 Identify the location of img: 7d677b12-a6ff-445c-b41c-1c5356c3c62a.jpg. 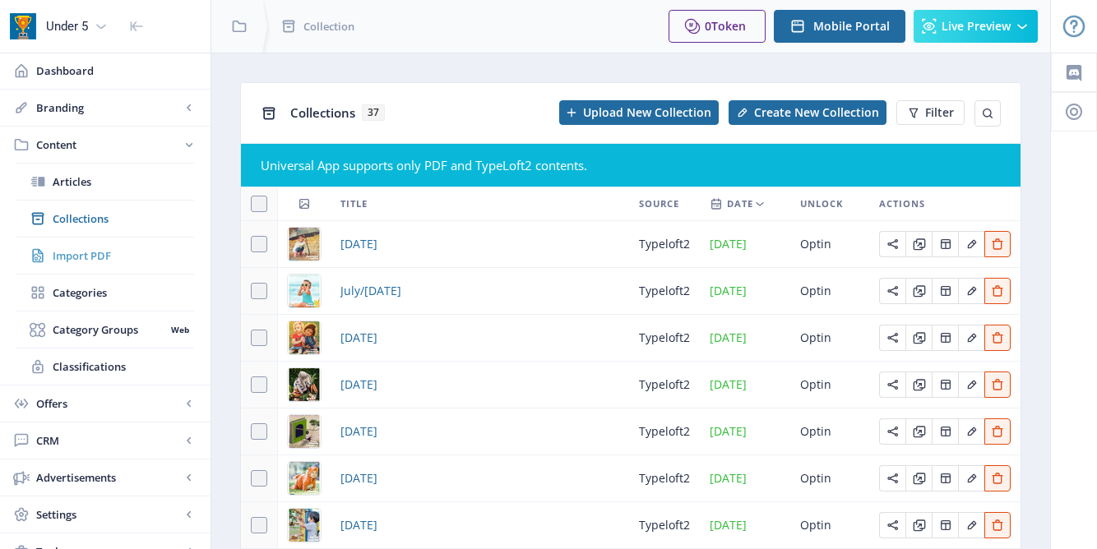
(304, 291).